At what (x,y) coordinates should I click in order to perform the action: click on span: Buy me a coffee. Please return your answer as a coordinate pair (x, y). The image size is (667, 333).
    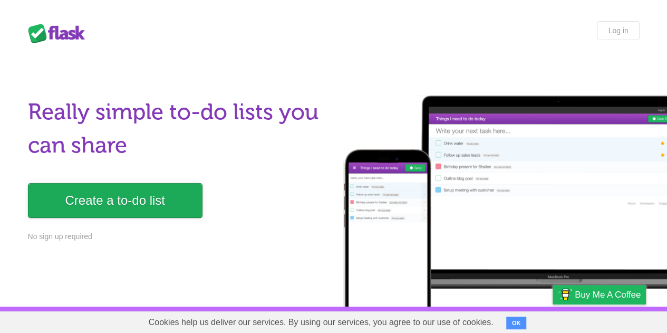
    Looking at the image, I should click on (607, 294).